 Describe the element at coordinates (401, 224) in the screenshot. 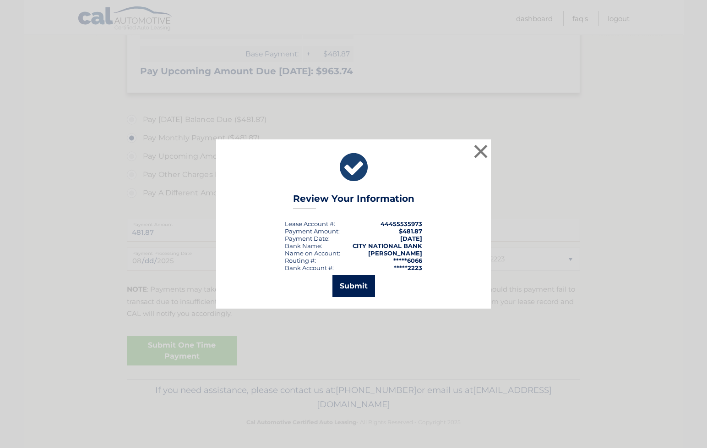

I see `strong: 44455535973` at that location.